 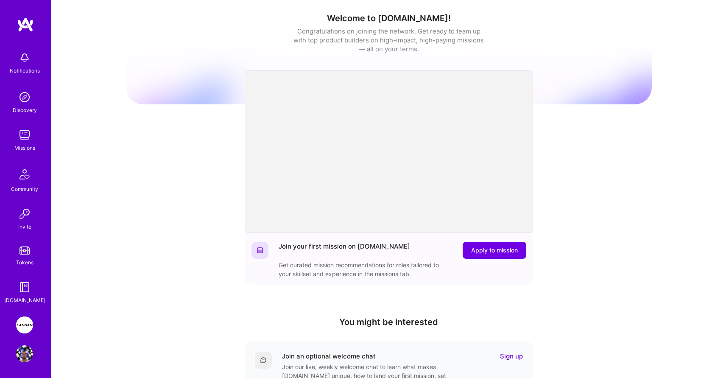 What do you see at coordinates (25, 250) in the screenshot?
I see `img: tokens` at bounding box center [25, 250].